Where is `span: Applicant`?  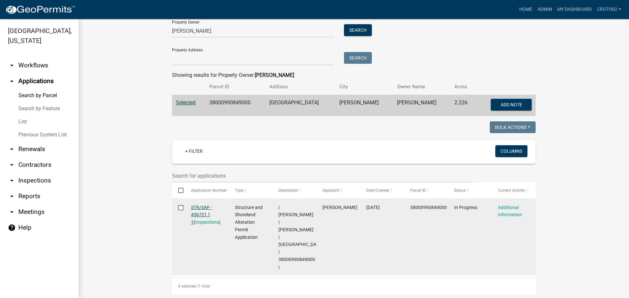
span: Applicant is located at coordinates (331, 191).